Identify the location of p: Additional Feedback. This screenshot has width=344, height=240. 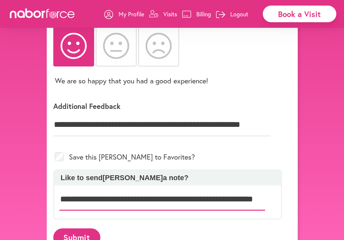
(168, 106).